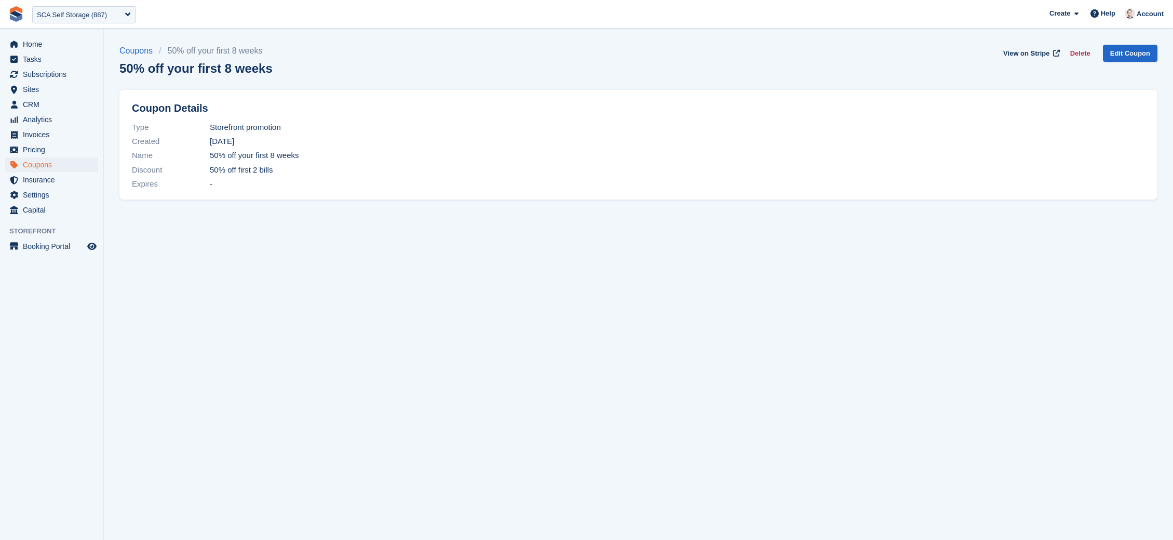 This screenshot has height=540, width=1173. Describe the element at coordinates (1080, 53) in the screenshot. I see `button: Delete` at that location.